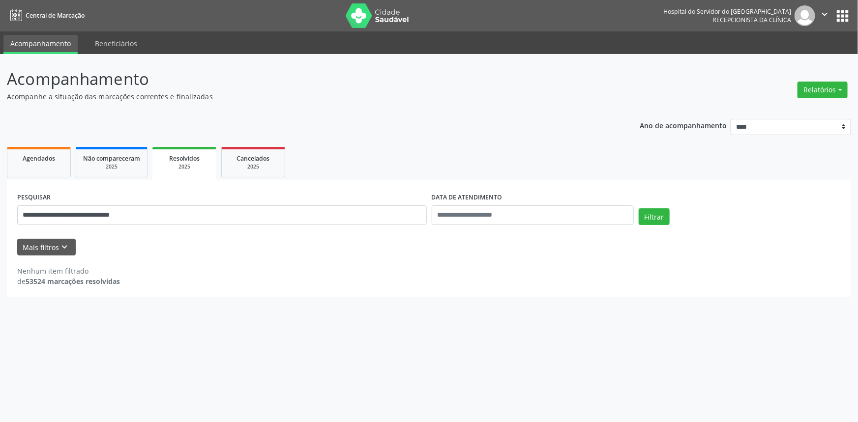  I want to click on p: Acompanhe a situação das marcações correntes e finalizadas, so click(302, 96).